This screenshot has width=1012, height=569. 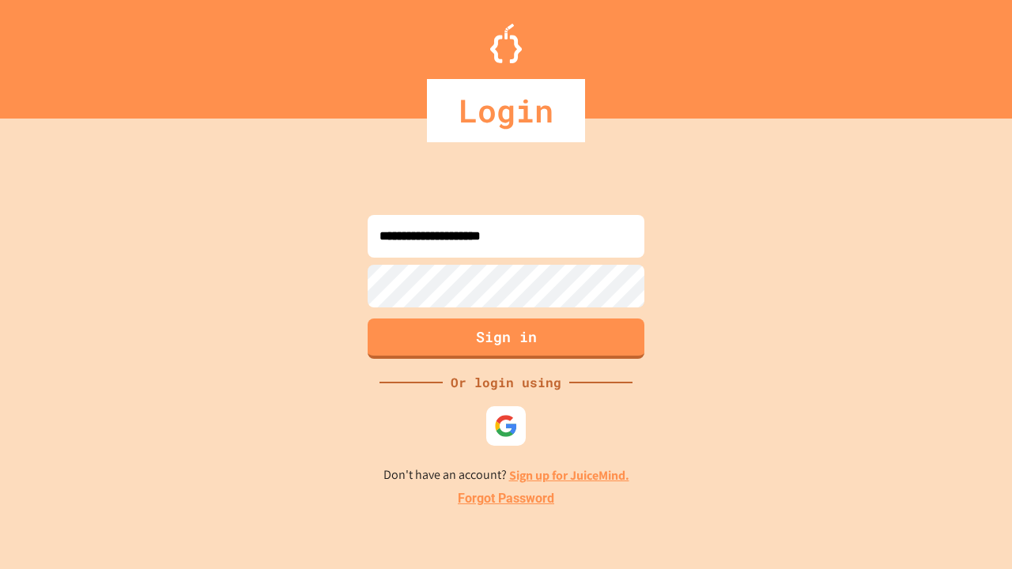 I want to click on button: Sign in, so click(x=506, y=338).